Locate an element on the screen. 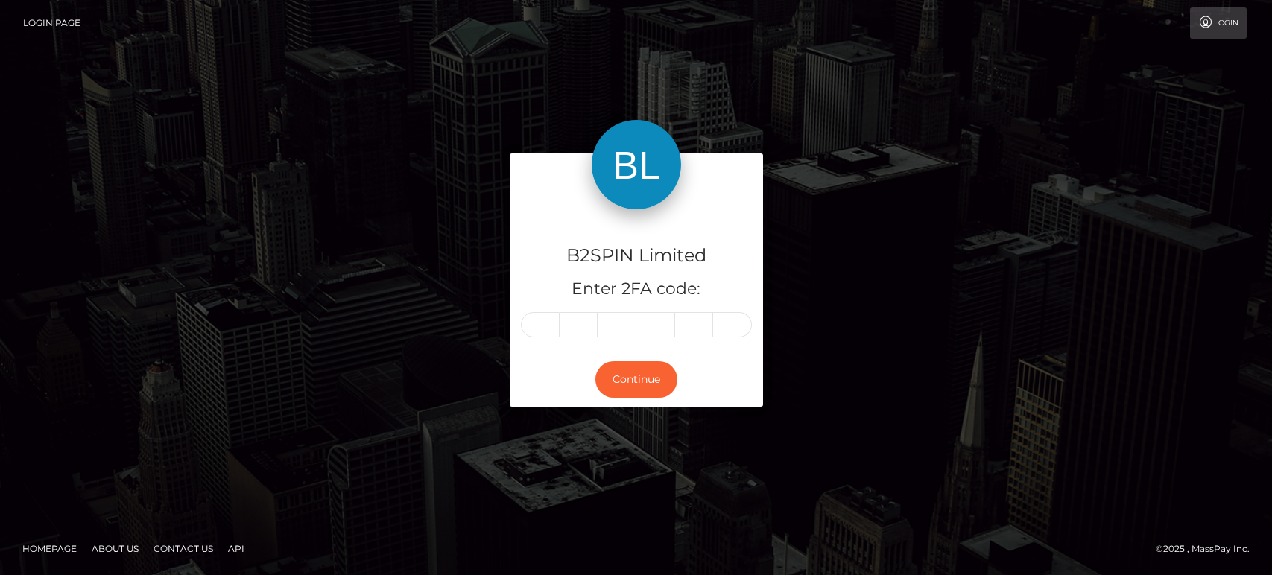  a: Login Page is located at coordinates (51, 23).